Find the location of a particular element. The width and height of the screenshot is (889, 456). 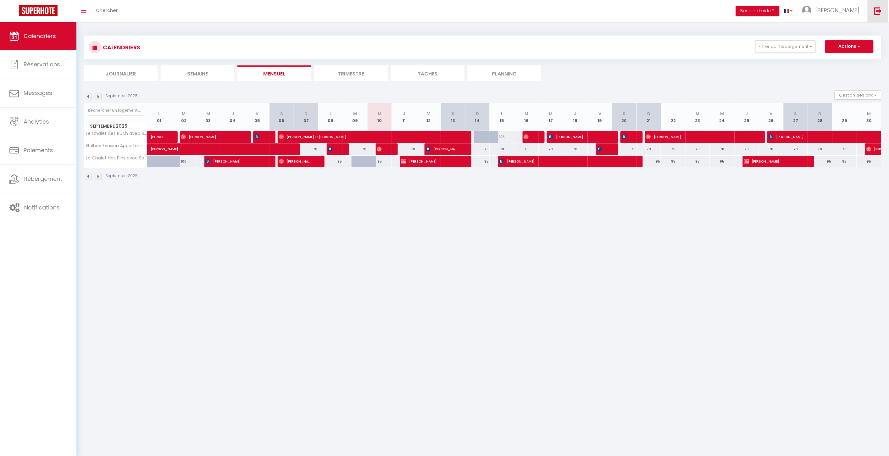

li: Planning is located at coordinates (505, 73).